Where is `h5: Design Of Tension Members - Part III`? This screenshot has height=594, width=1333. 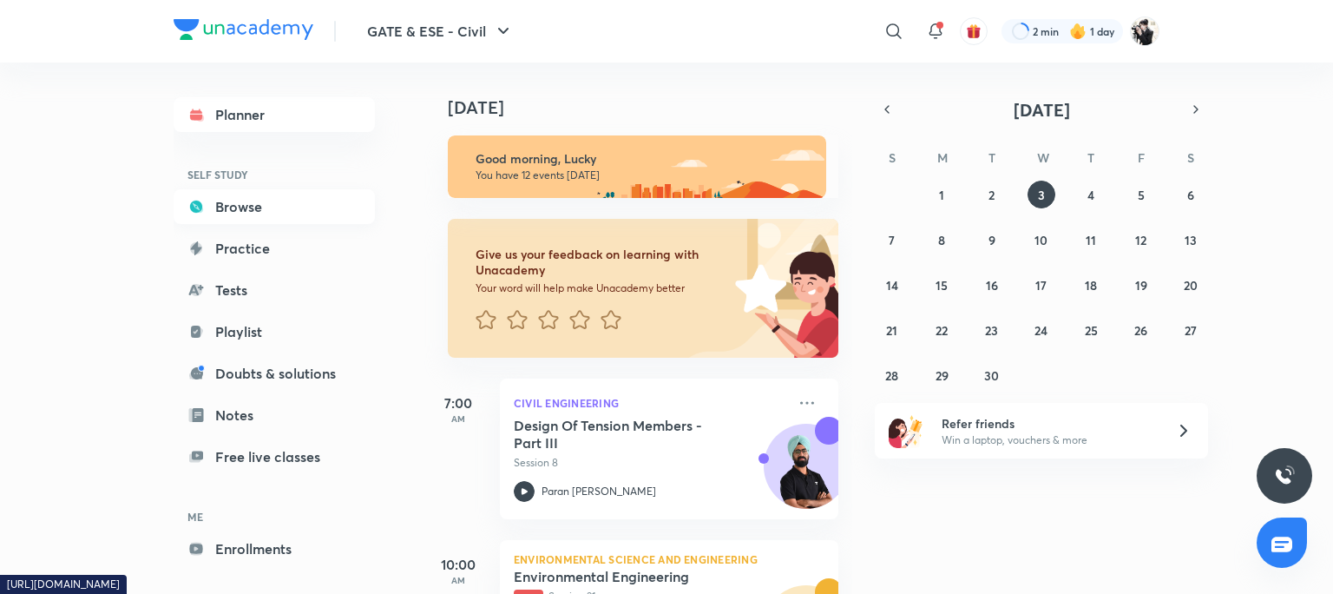
h5: Design Of Tension Members - Part III is located at coordinates (621, 434).